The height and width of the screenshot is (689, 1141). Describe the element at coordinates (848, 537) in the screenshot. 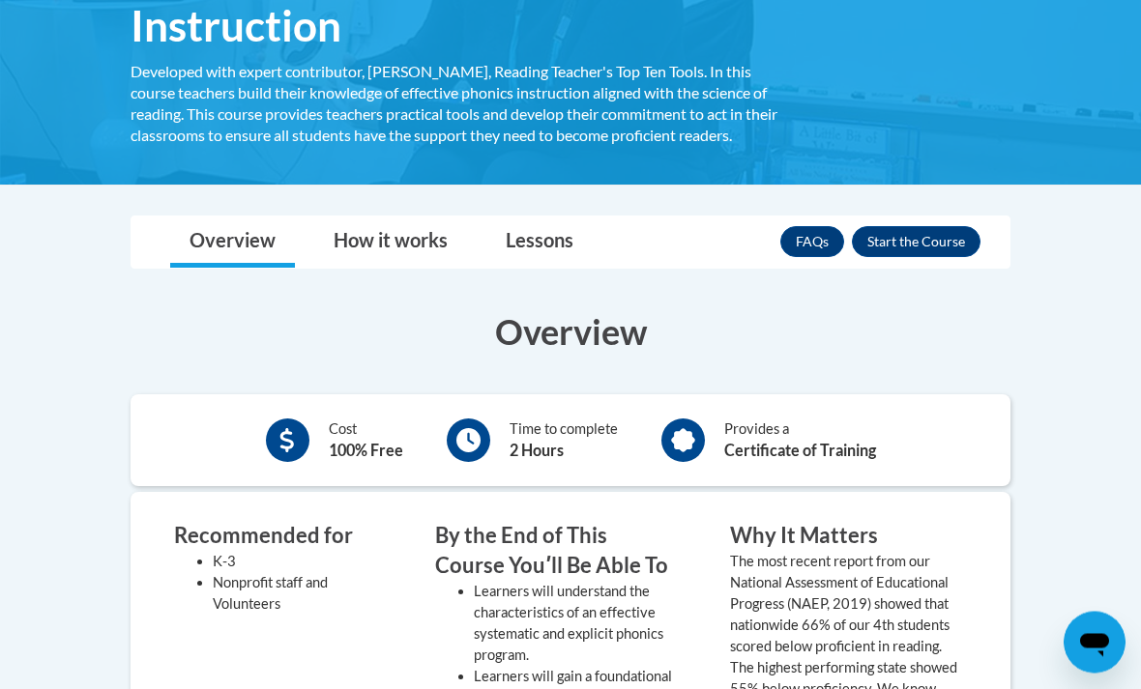

I see `h3: Why It Matters` at that location.